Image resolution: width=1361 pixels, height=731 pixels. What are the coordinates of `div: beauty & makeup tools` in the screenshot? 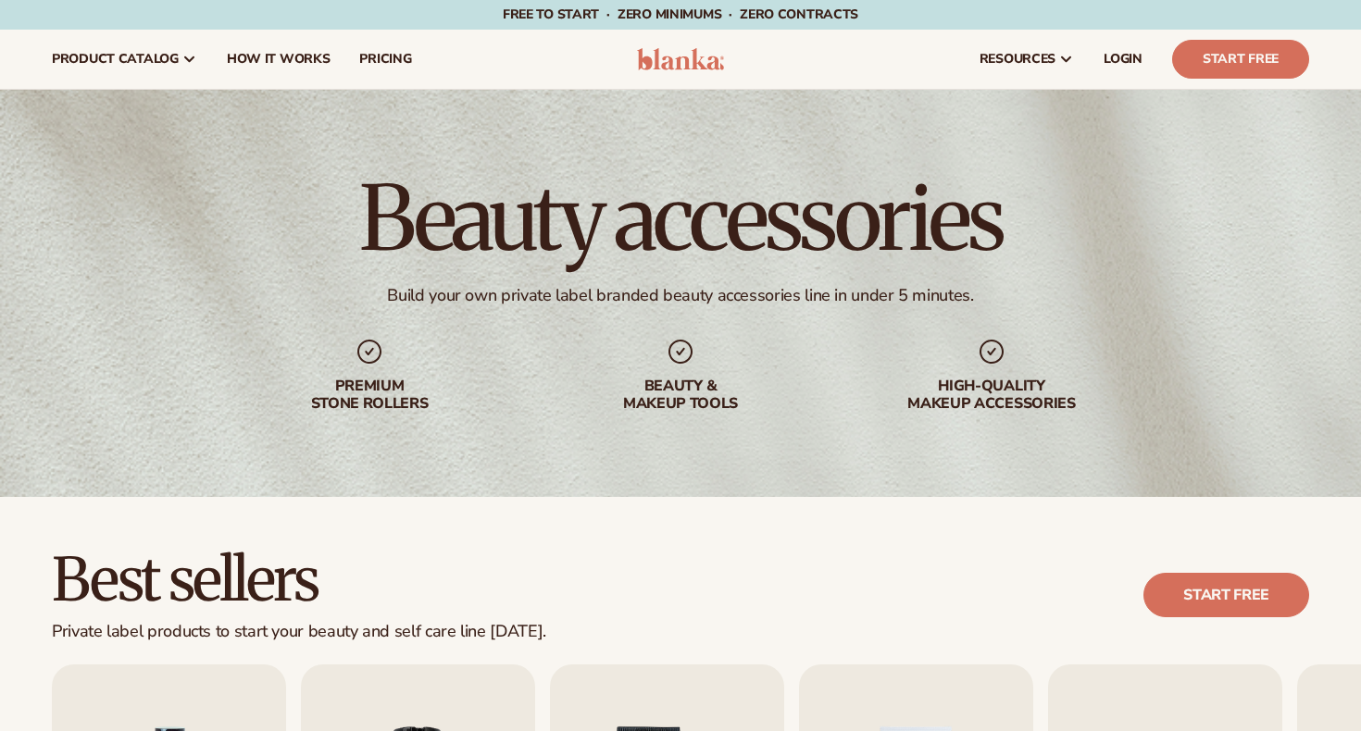 It's located at (680, 395).